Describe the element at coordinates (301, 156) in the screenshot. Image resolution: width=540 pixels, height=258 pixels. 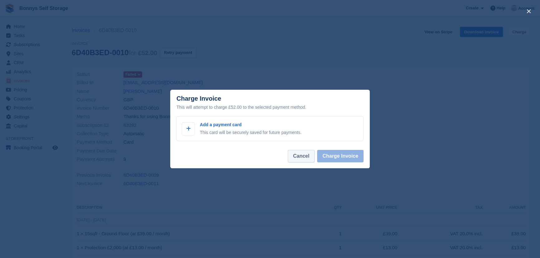
I see `button: Cancel` at that location.